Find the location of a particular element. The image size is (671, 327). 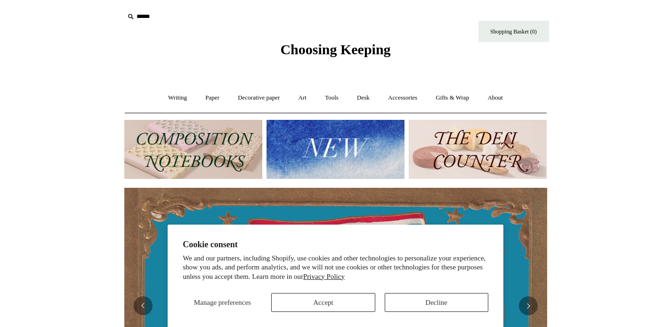

a: About is located at coordinates (495, 98).